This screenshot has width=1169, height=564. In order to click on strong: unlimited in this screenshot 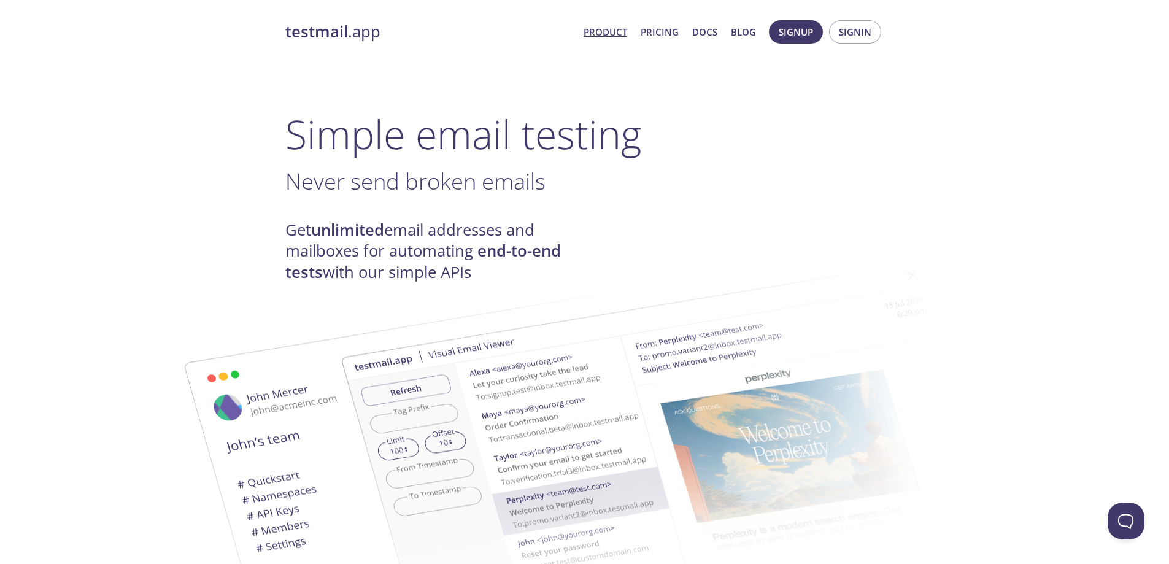, I will do `click(347, 230)`.